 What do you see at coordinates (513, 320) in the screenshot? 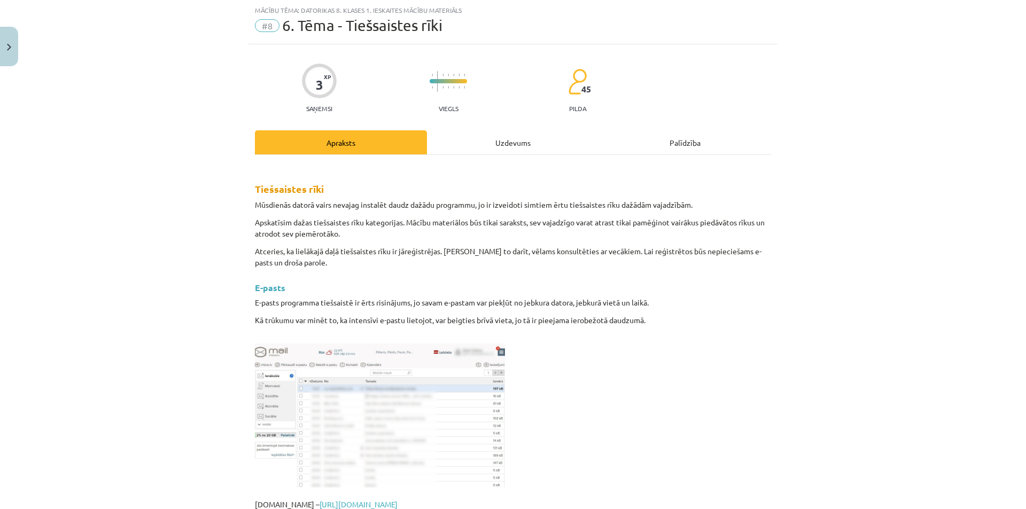
I see `p: Kā trūkumu var minēt to, ka intensīvi e-pastu lietojot, var beigties brīvā vieta, jo tā ir pieeja...` at bounding box center [513, 320].